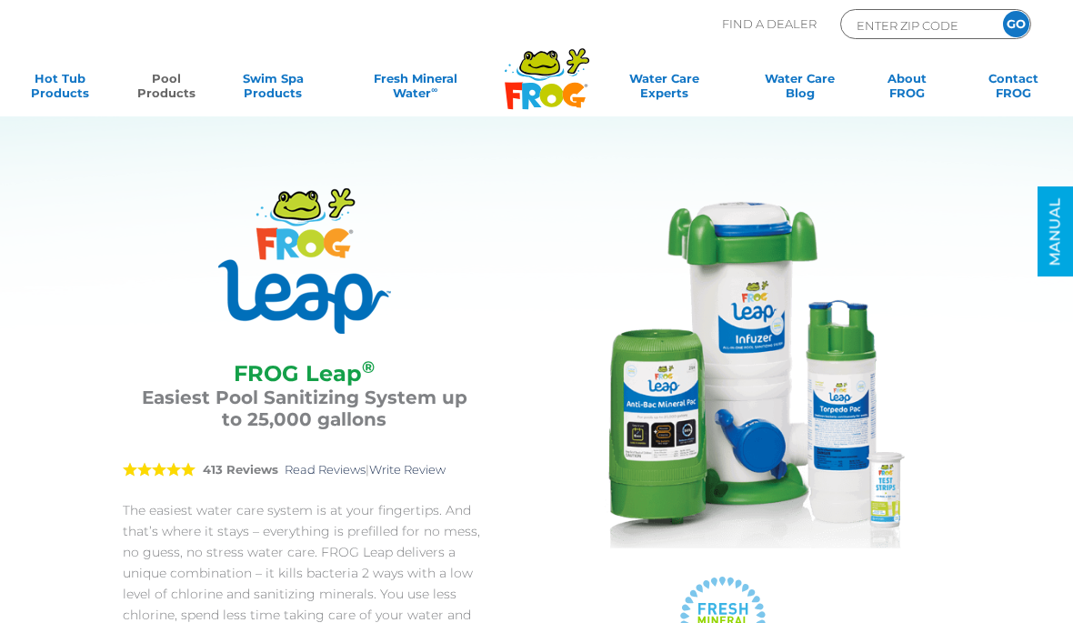 The width and height of the screenshot is (1073, 623). I want to click on img: Product Logo, so click(305, 261).